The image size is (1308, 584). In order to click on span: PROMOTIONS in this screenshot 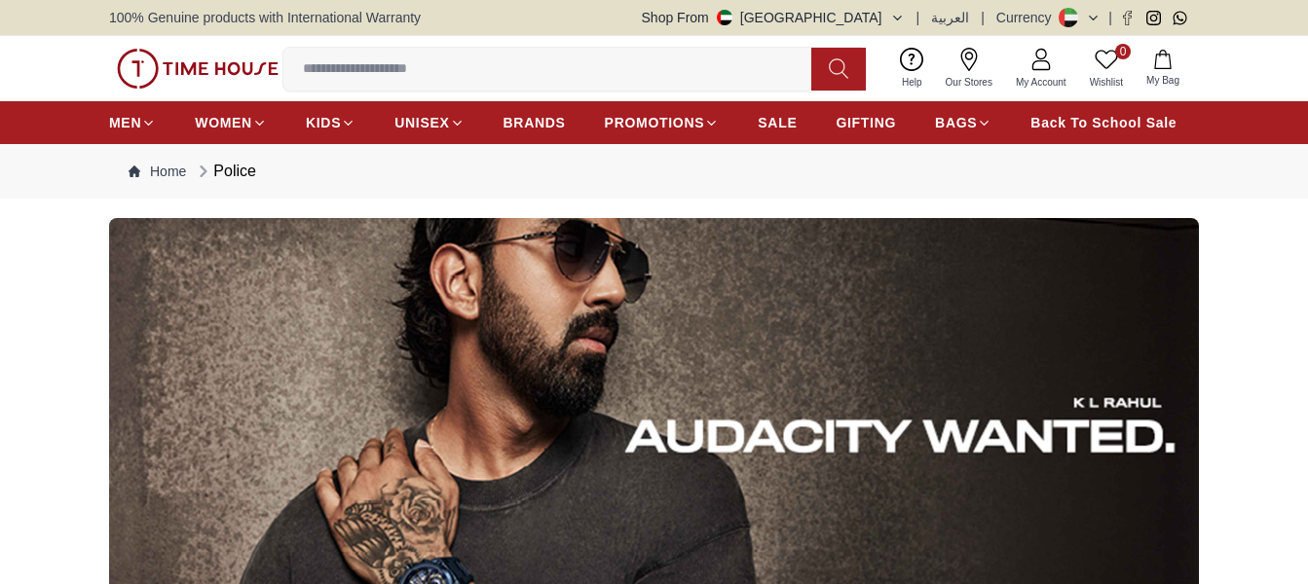, I will do `click(655, 123)`.